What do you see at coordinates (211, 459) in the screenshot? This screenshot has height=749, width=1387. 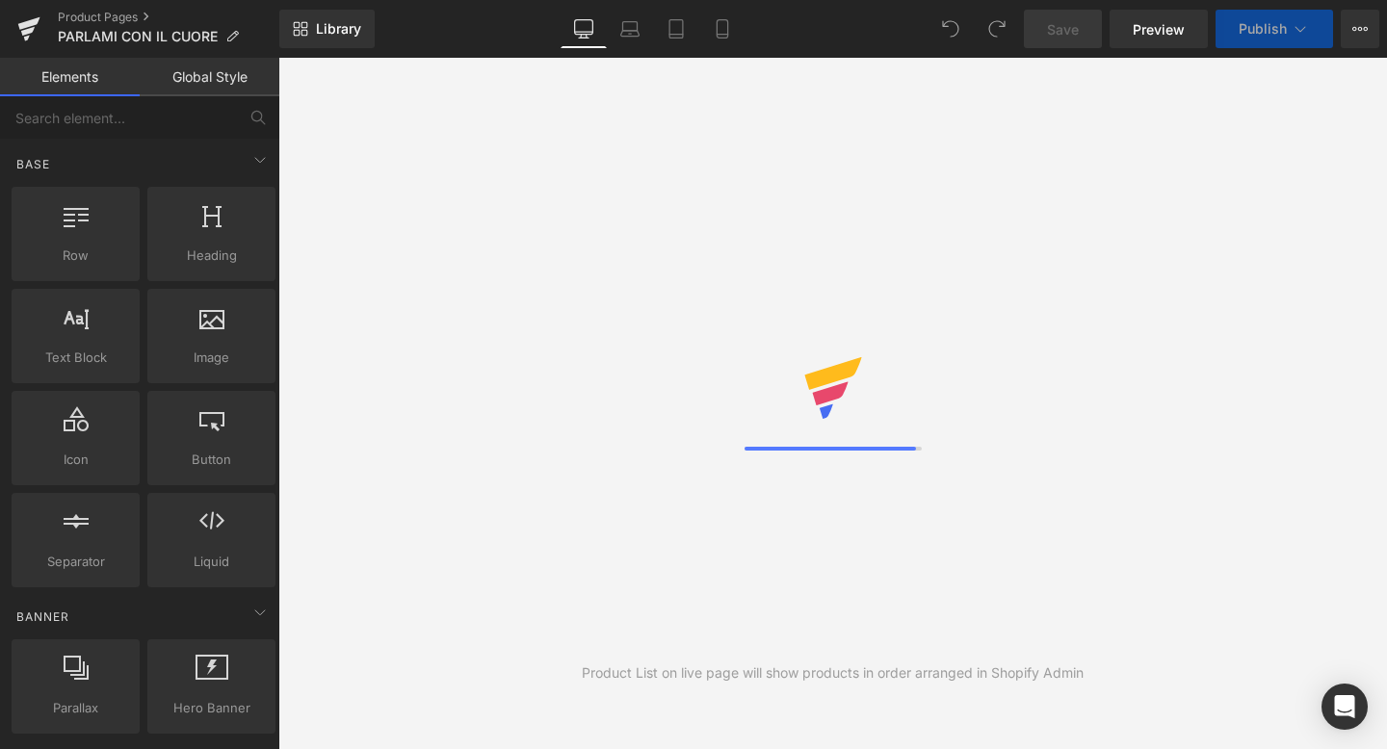 I see `span: Button` at bounding box center [211, 459].